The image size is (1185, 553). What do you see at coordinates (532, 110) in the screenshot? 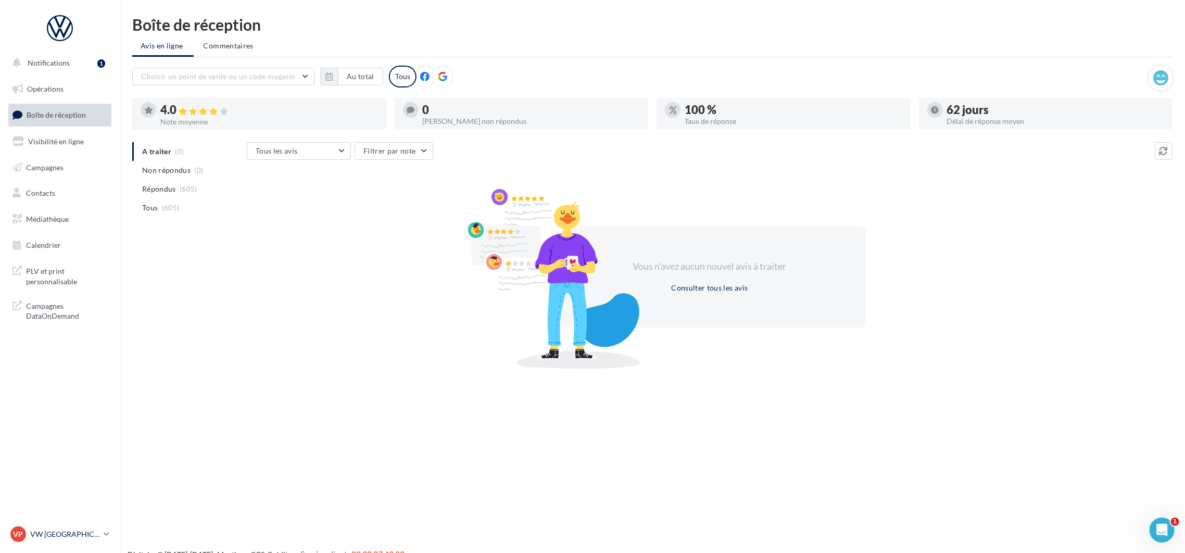
I see `div: 0` at bounding box center [532, 110].